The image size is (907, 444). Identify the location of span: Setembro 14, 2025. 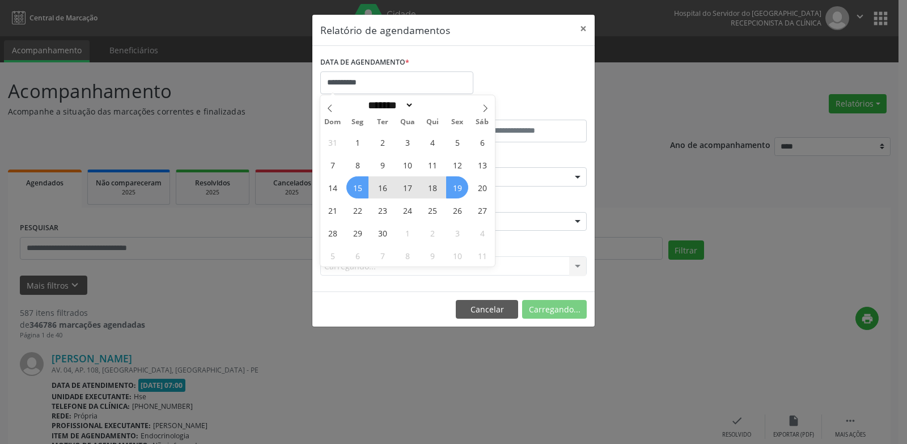
(332, 187).